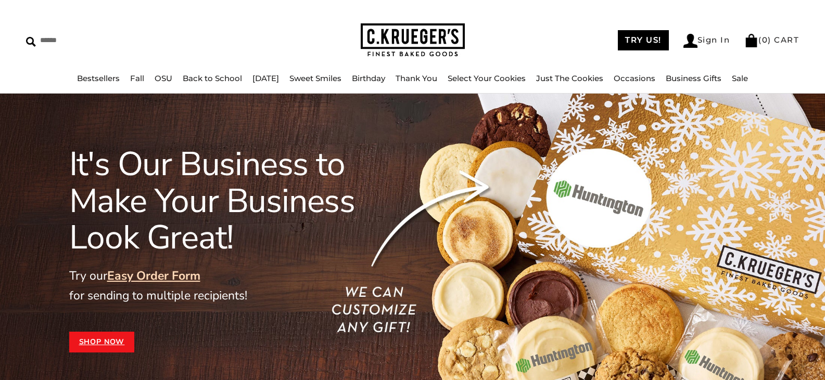 The height and width of the screenshot is (380, 825). What do you see at coordinates (369, 78) in the screenshot?
I see `a: Birthday` at bounding box center [369, 78].